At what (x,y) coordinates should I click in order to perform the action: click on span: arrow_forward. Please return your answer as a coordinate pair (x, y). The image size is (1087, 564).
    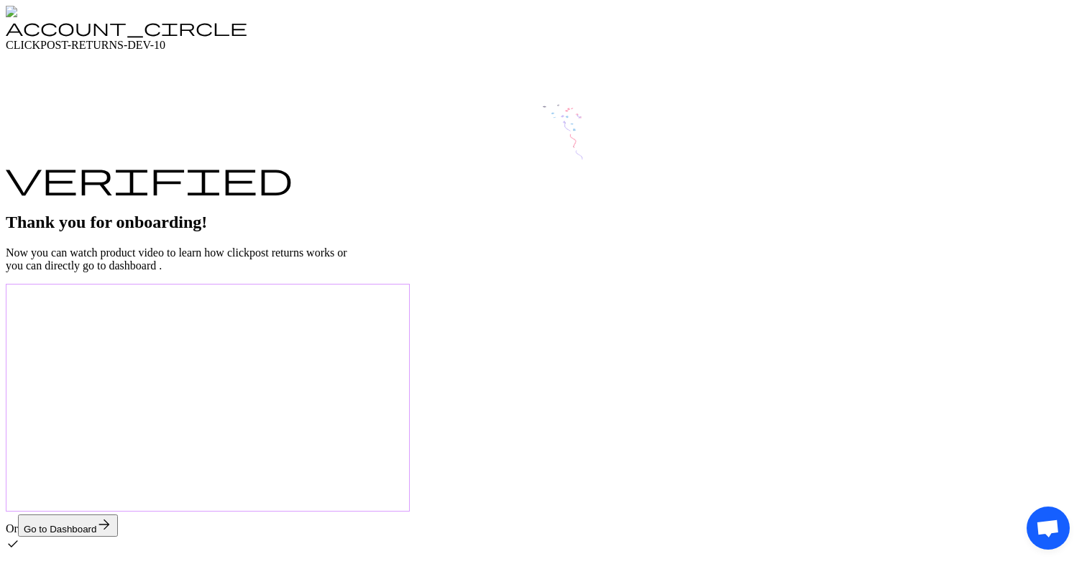
    Looking at the image, I should click on (104, 525).